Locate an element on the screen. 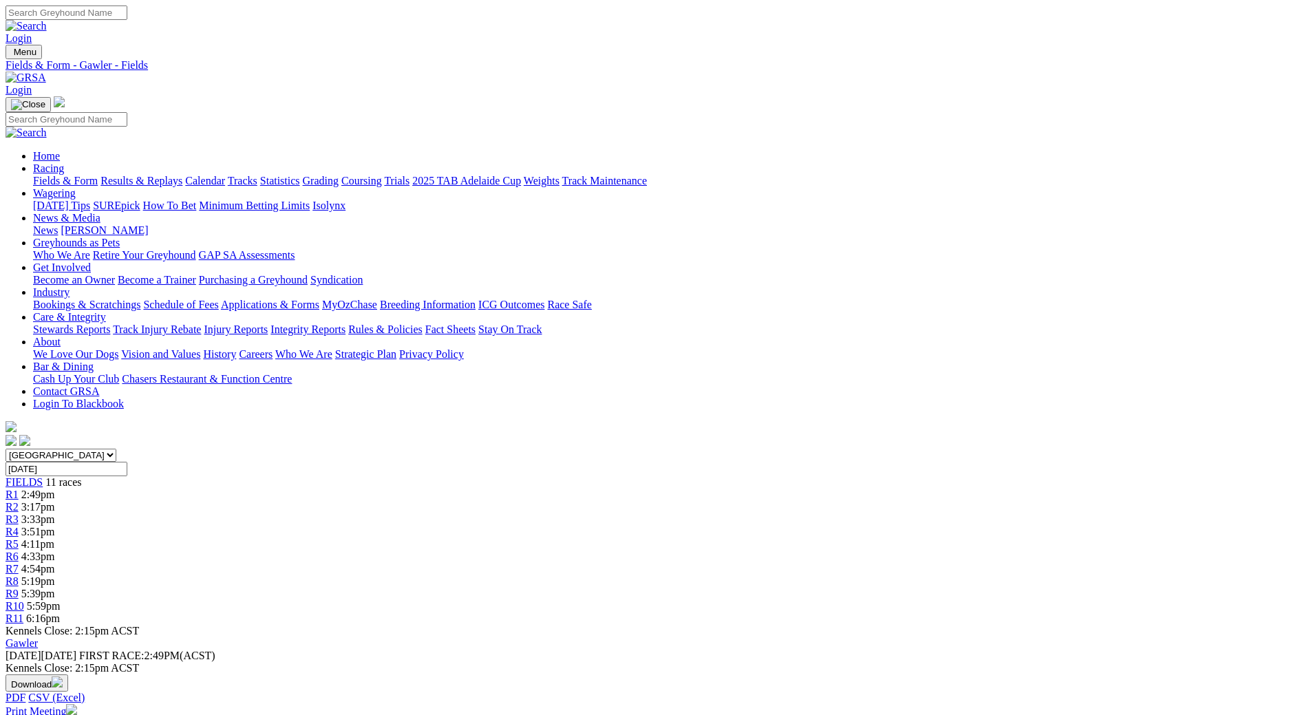  a: Strategic Plan is located at coordinates (365, 354).